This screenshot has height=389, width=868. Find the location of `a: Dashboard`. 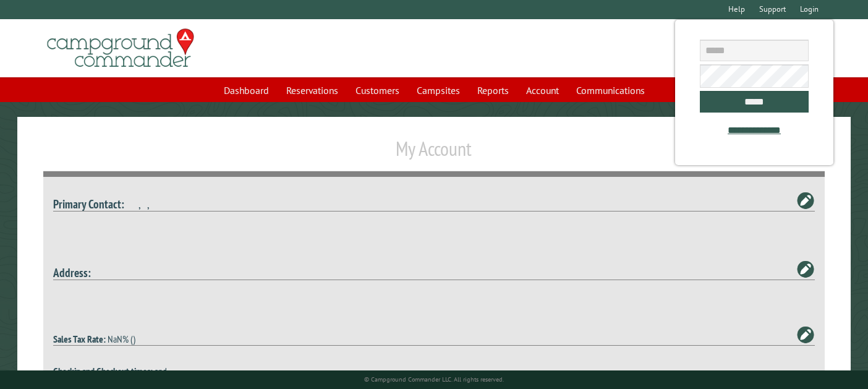

a: Dashboard is located at coordinates (246, 90).